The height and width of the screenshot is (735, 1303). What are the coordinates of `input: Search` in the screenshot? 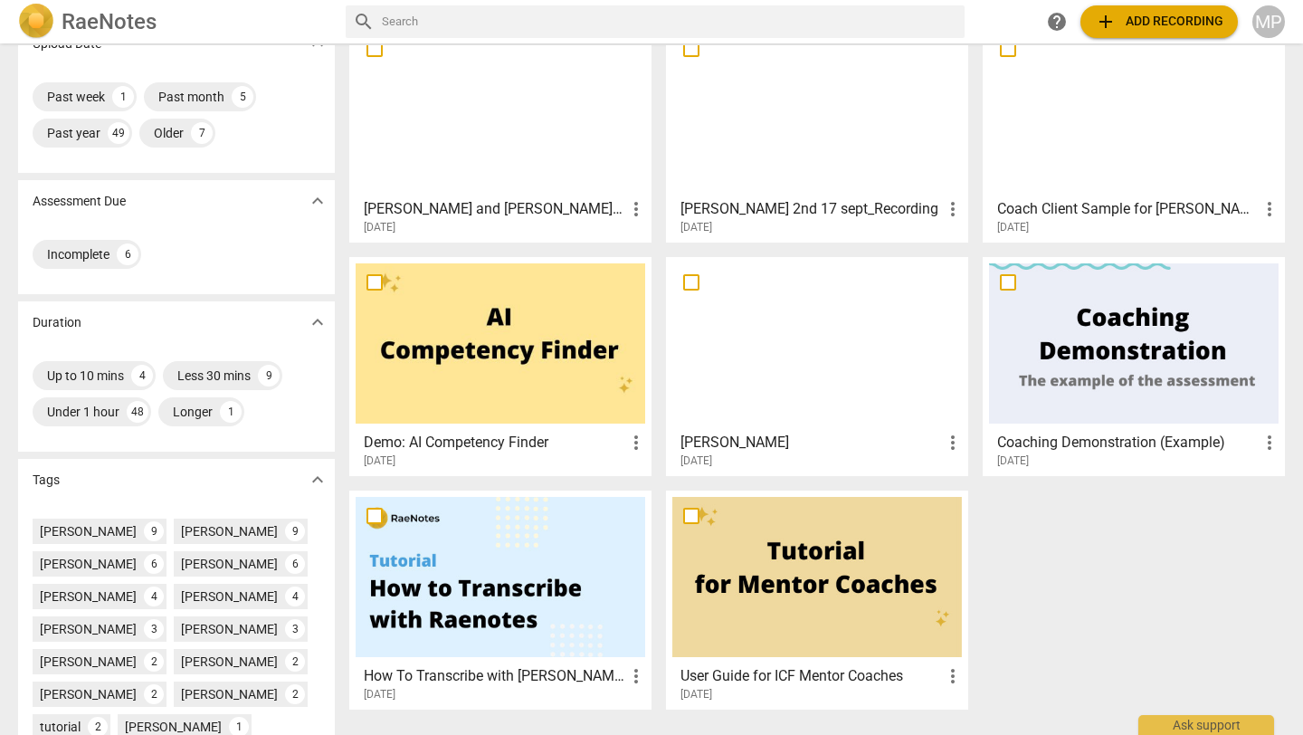 It's located at (670, 22).